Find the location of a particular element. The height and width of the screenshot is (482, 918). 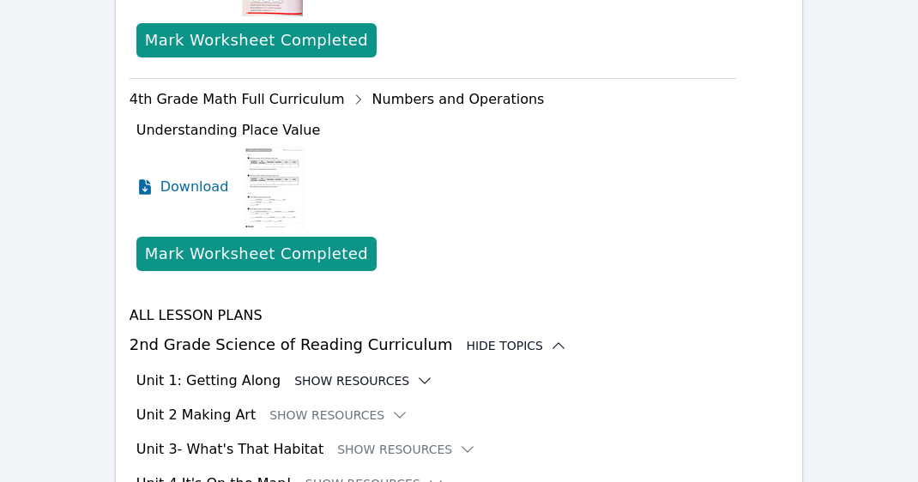

a: Download is located at coordinates (183, 187).